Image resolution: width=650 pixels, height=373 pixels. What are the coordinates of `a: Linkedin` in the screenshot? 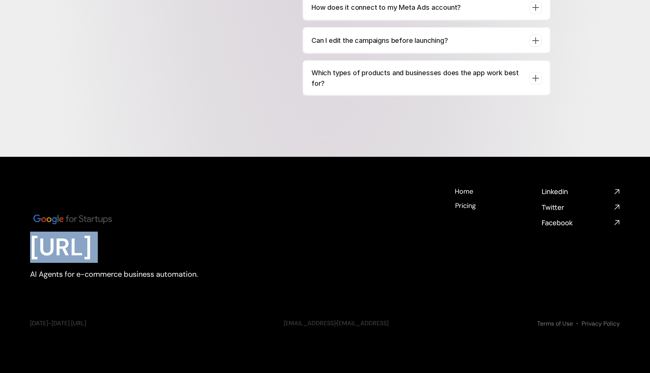 It's located at (581, 191).